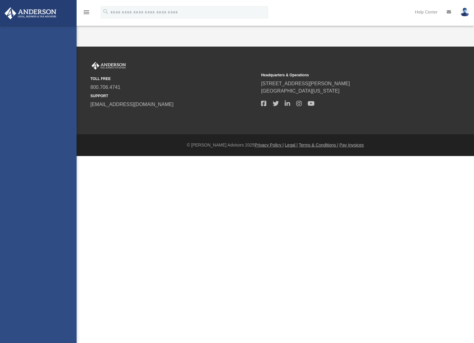 This screenshot has height=343, width=474. What do you see at coordinates (173, 79) in the screenshot?
I see `small: TOLL FREE` at bounding box center [173, 79].